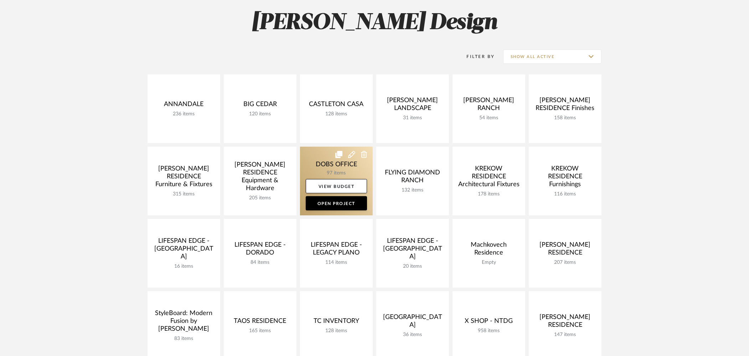 The width and height of the screenshot is (749, 356). What do you see at coordinates (413, 190) in the screenshot?
I see `div: 132 items` at bounding box center [413, 190].